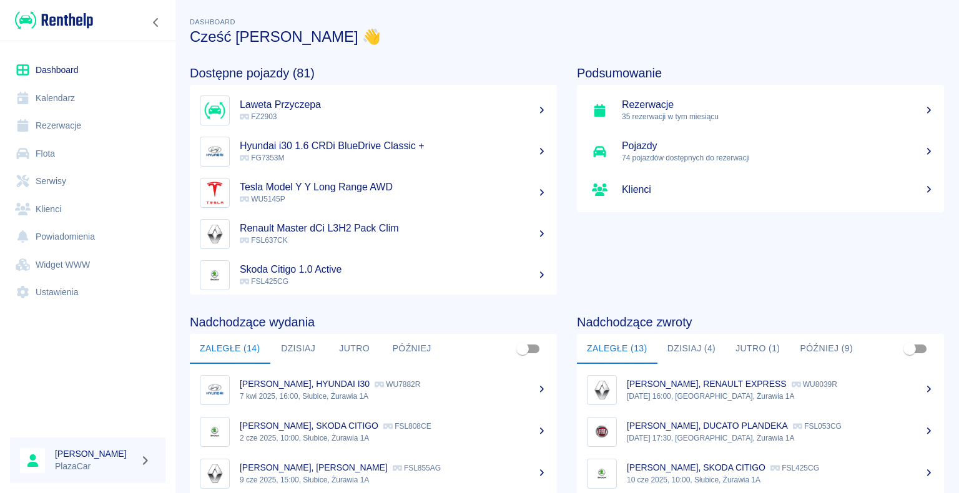 The width and height of the screenshot is (959, 493). What do you see at coordinates (778, 117) in the screenshot?
I see `p: 35 rezerwacji w tym miesiącu` at bounding box center [778, 117].